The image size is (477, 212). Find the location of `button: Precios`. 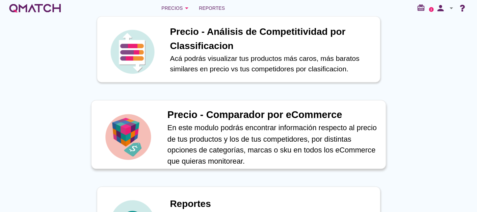

button: Precios is located at coordinates (176, 8).